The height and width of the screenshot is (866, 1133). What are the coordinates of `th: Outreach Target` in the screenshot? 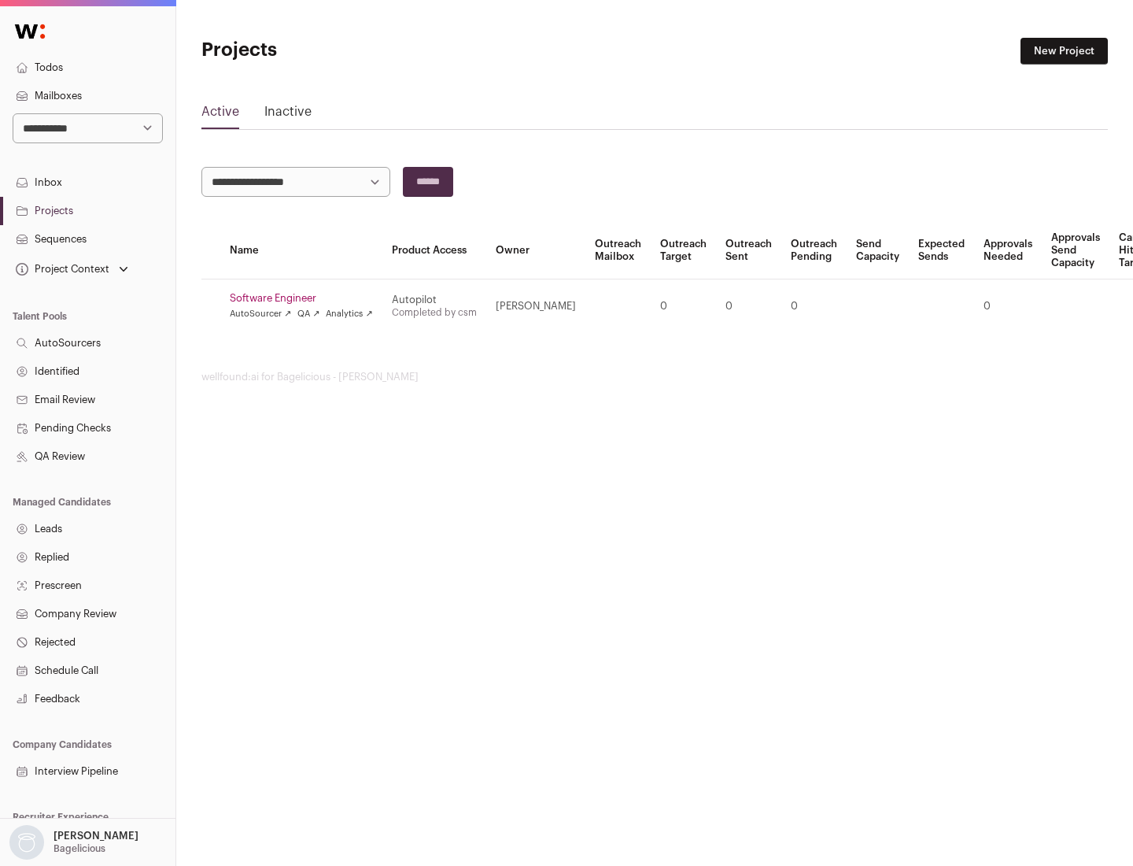 It's located at (683, 250).